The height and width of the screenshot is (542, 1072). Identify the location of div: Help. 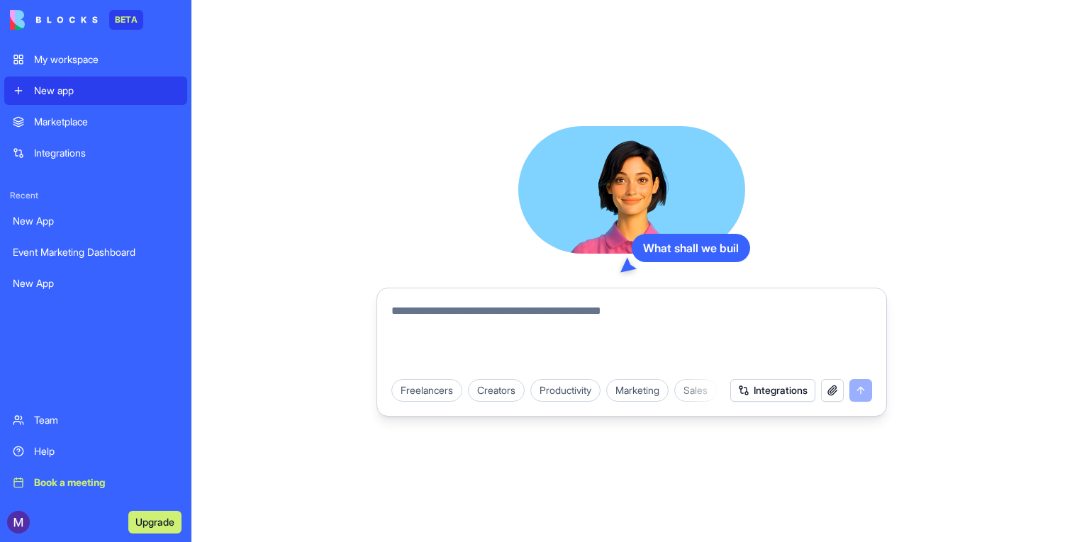
(106, 452).